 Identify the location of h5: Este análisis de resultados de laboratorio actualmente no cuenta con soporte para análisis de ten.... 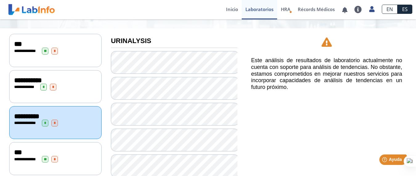
(327, 74).